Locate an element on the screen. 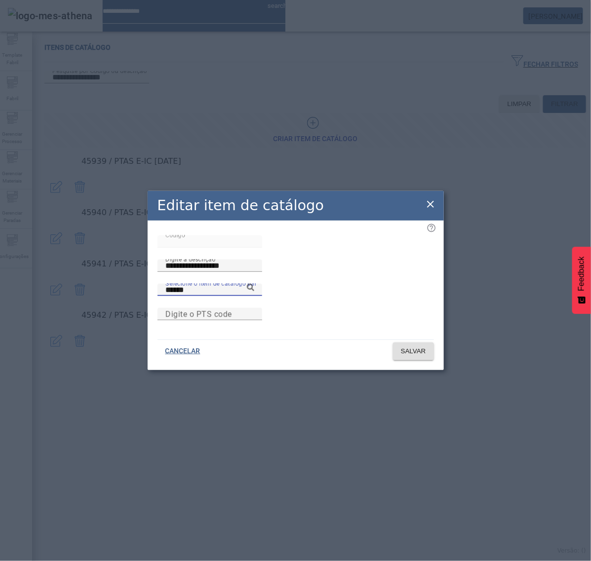 This screenshot has width=591, height=561. span: SALVAR is located at coordinates (413, 352).